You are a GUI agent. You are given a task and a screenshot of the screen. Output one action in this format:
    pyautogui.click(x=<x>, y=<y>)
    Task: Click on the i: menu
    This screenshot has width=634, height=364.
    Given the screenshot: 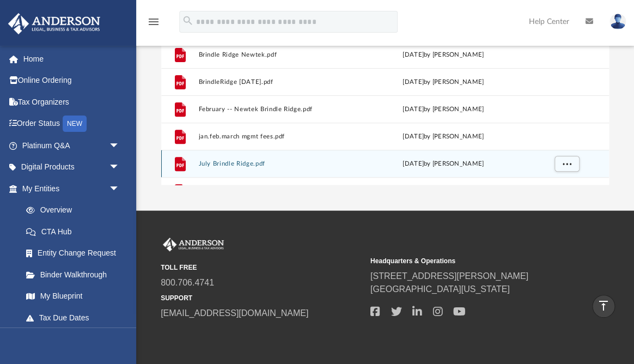 What is the action you would take?
    pyautogui.click(x=154, y=22)
    